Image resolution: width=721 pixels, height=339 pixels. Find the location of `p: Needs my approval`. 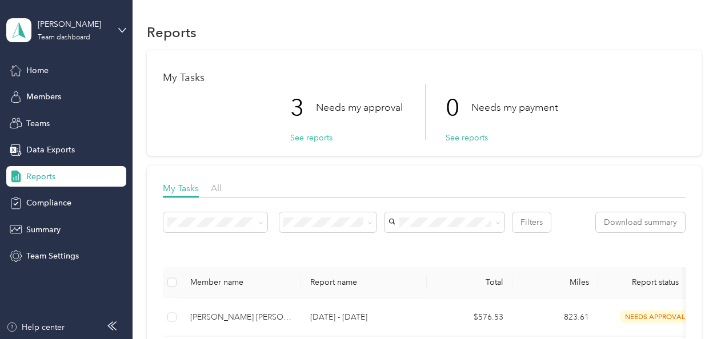

p: Needs my approval is located at coordinates (359, 107).